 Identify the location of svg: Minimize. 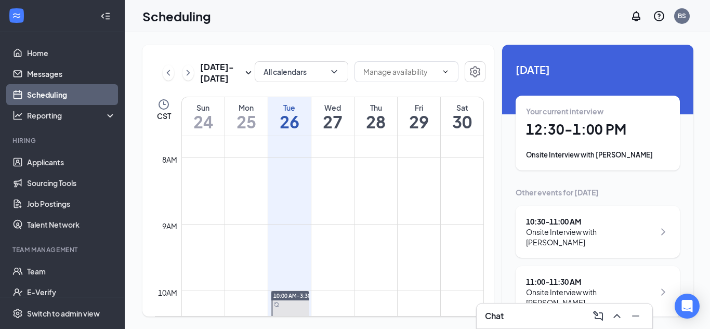
(636, 316).